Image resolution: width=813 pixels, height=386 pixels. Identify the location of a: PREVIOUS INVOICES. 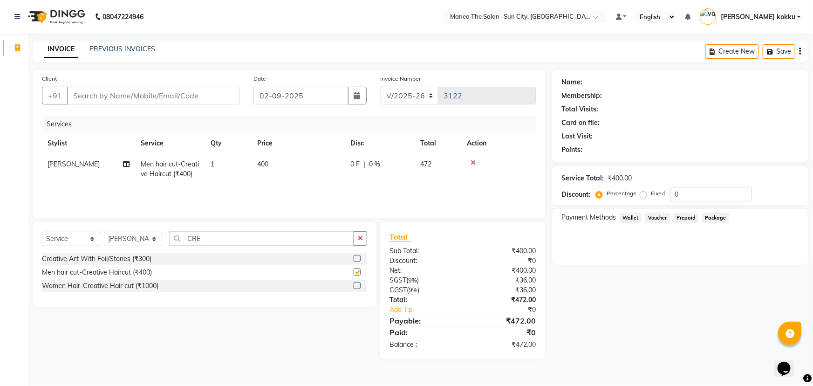
(122, 49).